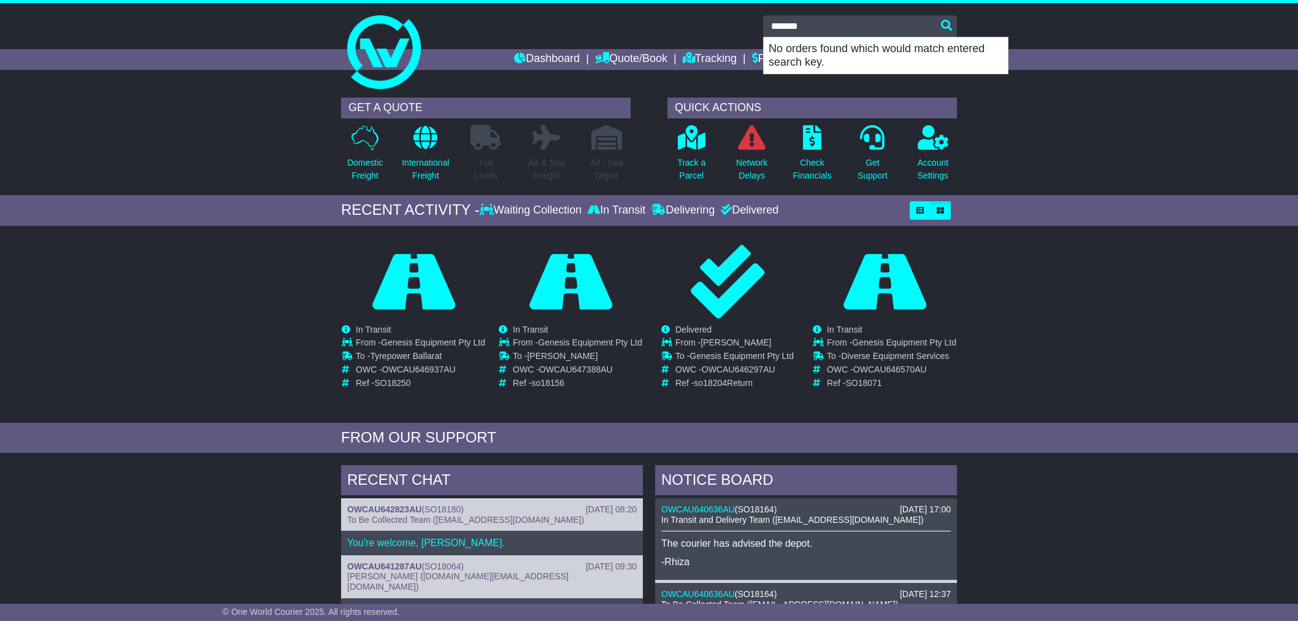 The height and width of the screenshot is (621, 1298). I want to click on span: OWCAU646570AU, so click(890, 369).